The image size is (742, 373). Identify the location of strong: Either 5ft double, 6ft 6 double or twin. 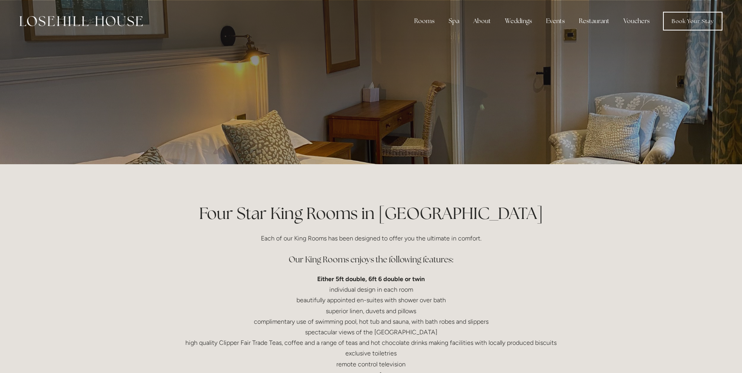
(371, 279).